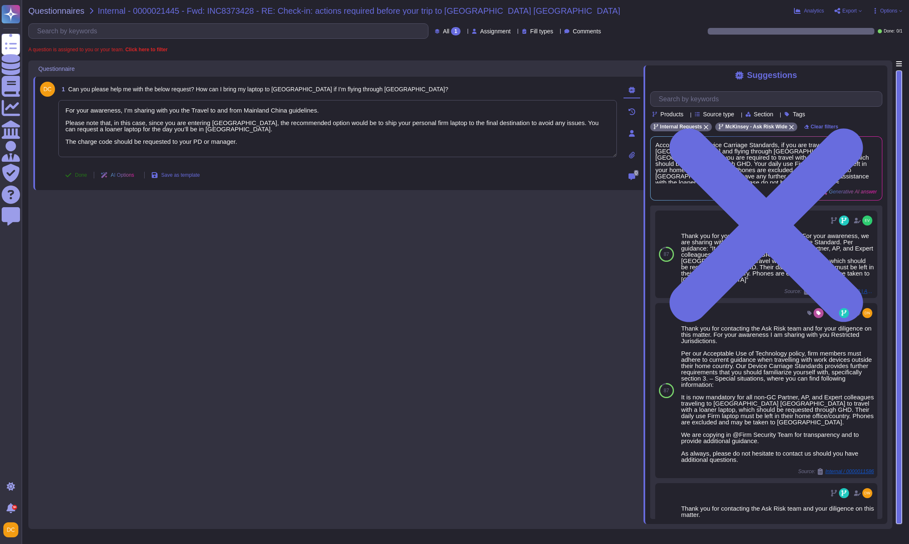  What do you see at coordinates (56, 11) in the screenshot?
I see `span: Questionnaires` at bounding box center [56, 11].